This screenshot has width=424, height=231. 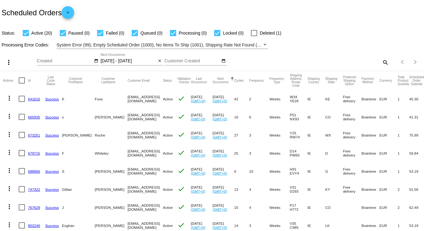 What do you see at coordinates (68, 14) in the screenshot?
I see `mat-icon: add` at bounding box center [68, 14].